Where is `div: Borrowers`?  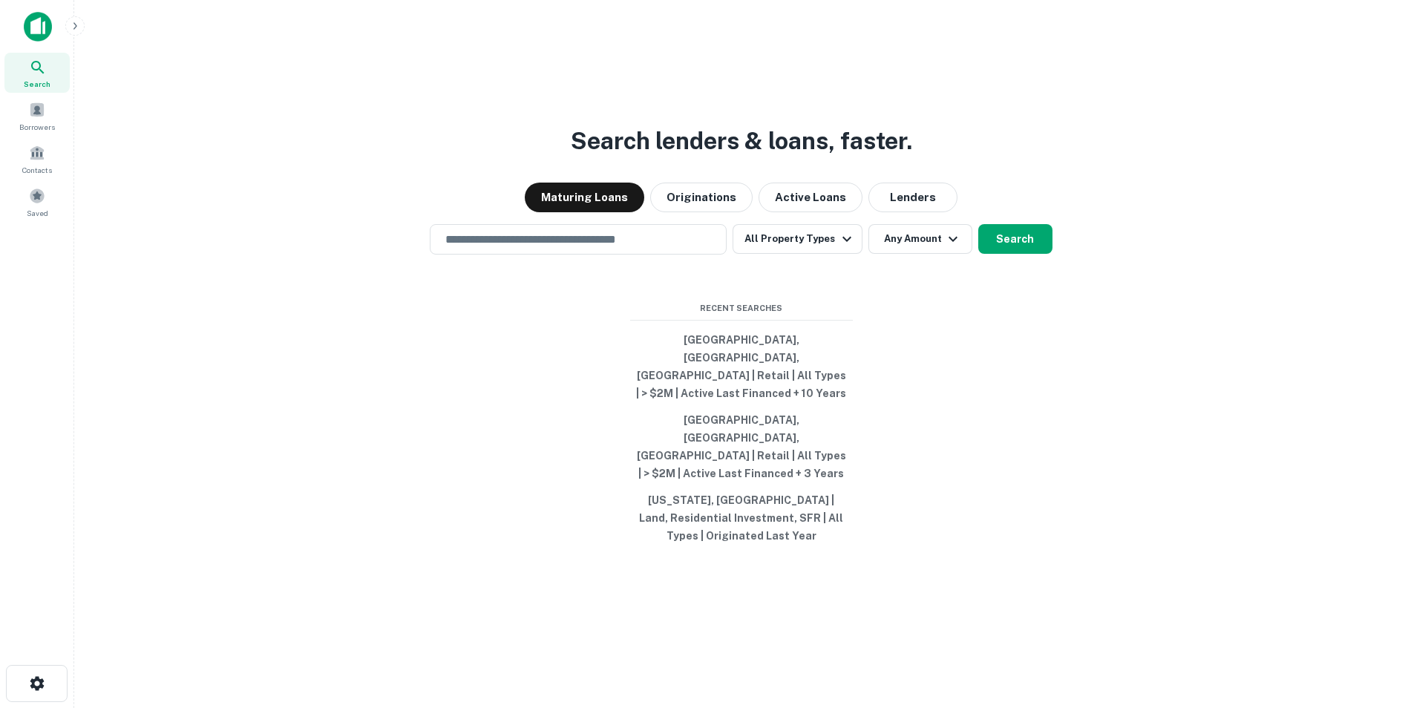
div: Borrowers is located at coordinates (37, 116).